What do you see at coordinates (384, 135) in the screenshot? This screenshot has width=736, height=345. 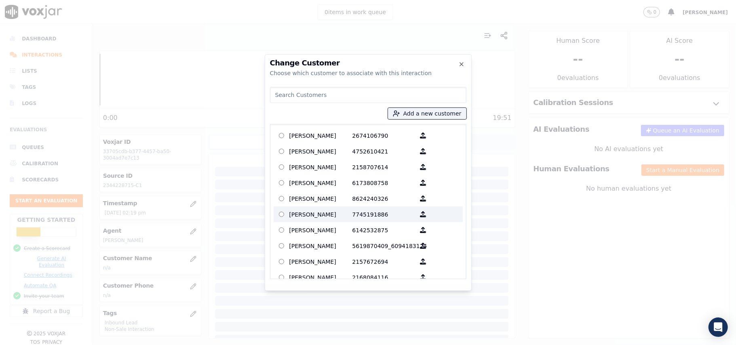 I see `p: 2674106790` at bounding box center [384, 135].